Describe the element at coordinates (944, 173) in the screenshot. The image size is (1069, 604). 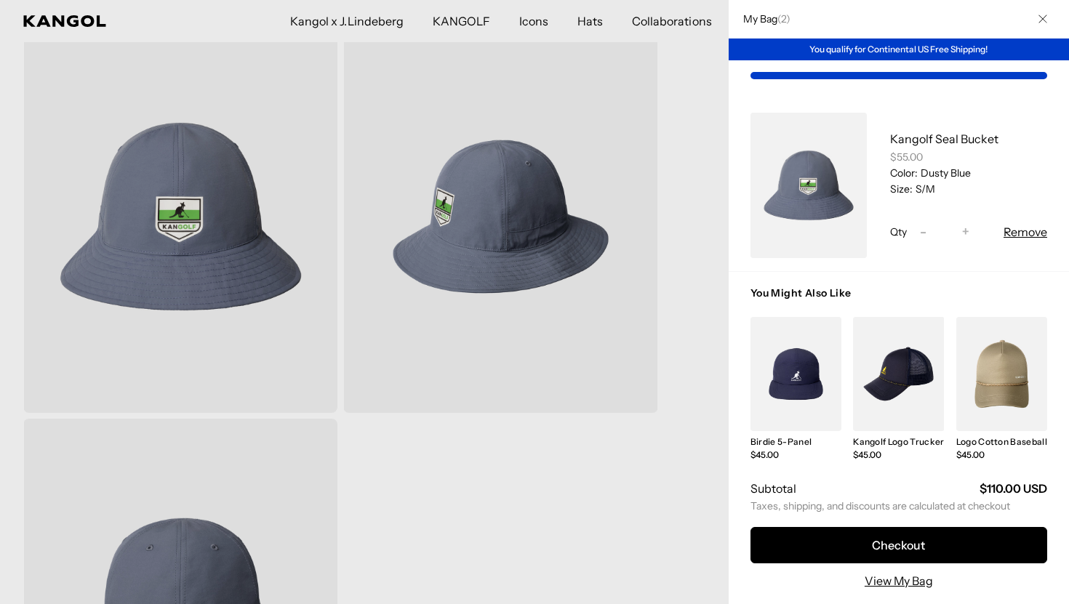
I see `dd: Dusty Blue` at that location.